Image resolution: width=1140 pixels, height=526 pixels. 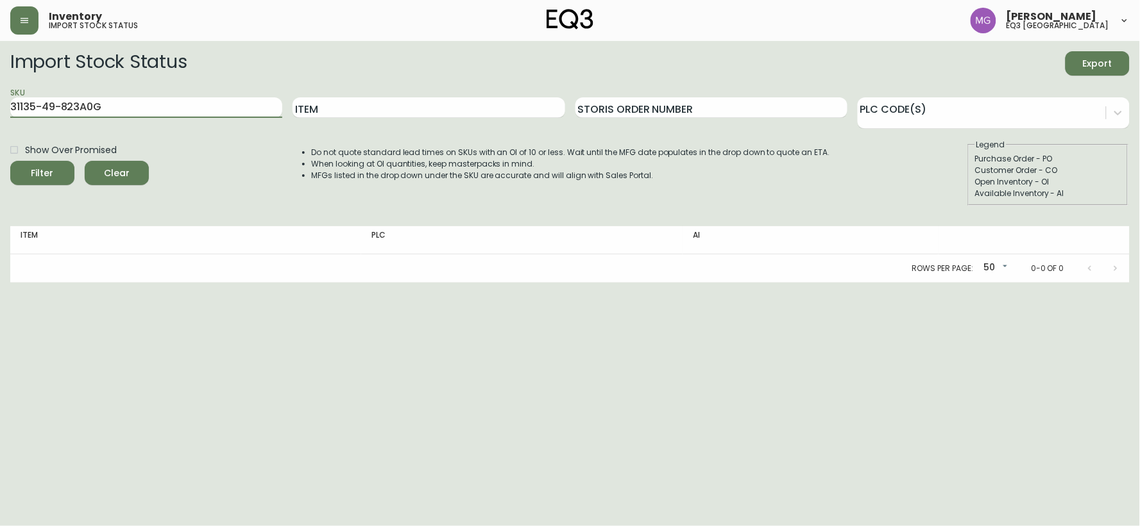 I want to click on th: AI, so click(x=810, y=240).